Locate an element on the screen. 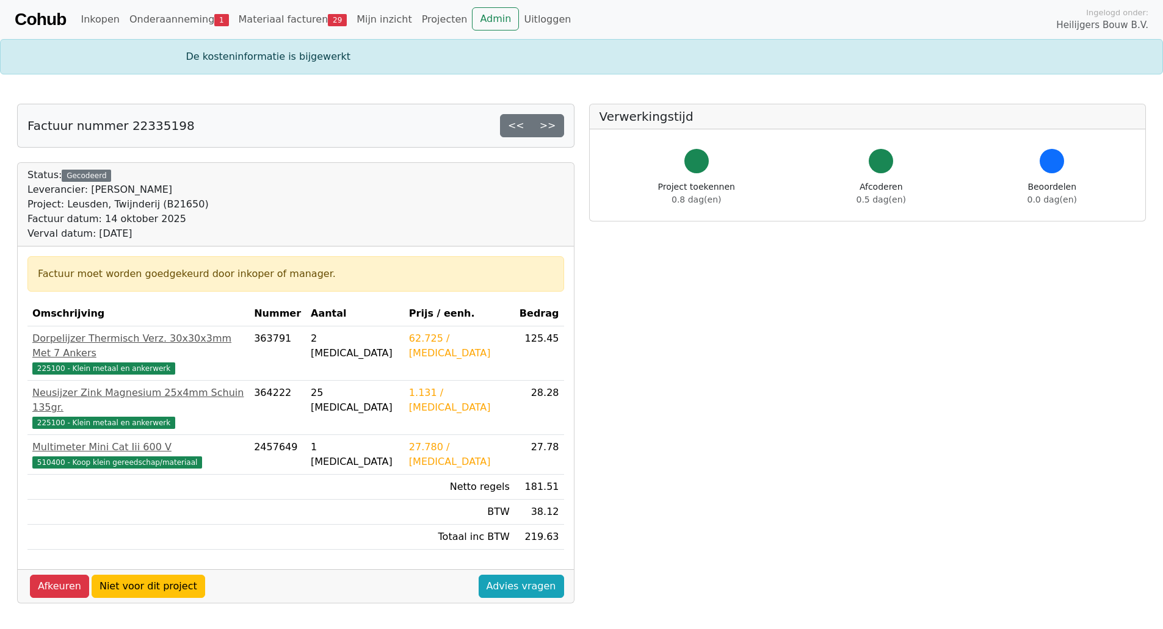 This screenshot has height=629, width=1163. td: 219.63 is located at coordinates (539, 537).